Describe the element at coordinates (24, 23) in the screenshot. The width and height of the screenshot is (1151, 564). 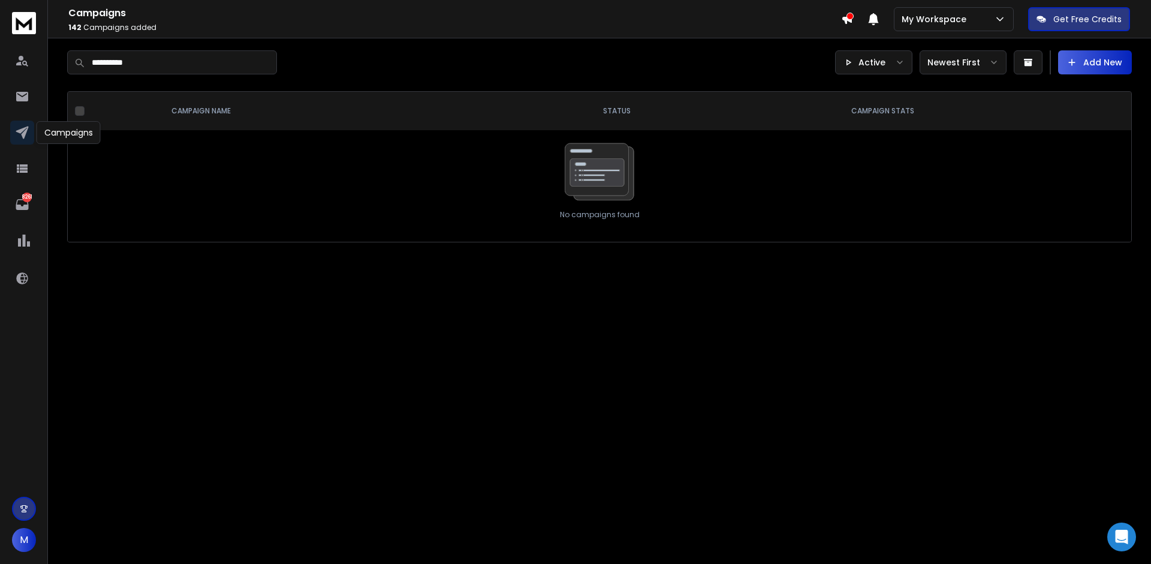
I see `img: logo` at that location.